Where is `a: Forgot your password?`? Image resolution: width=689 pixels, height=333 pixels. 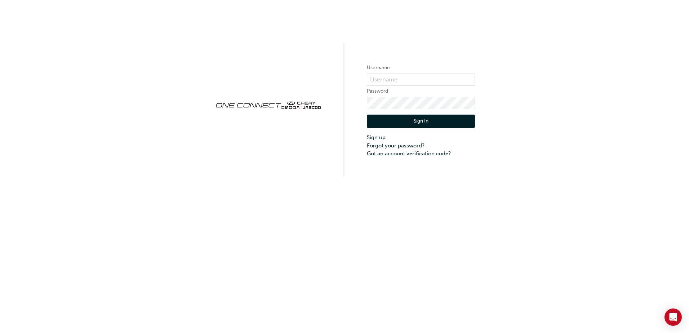 a: Forgot your password? is located at coordinates (421, 146).